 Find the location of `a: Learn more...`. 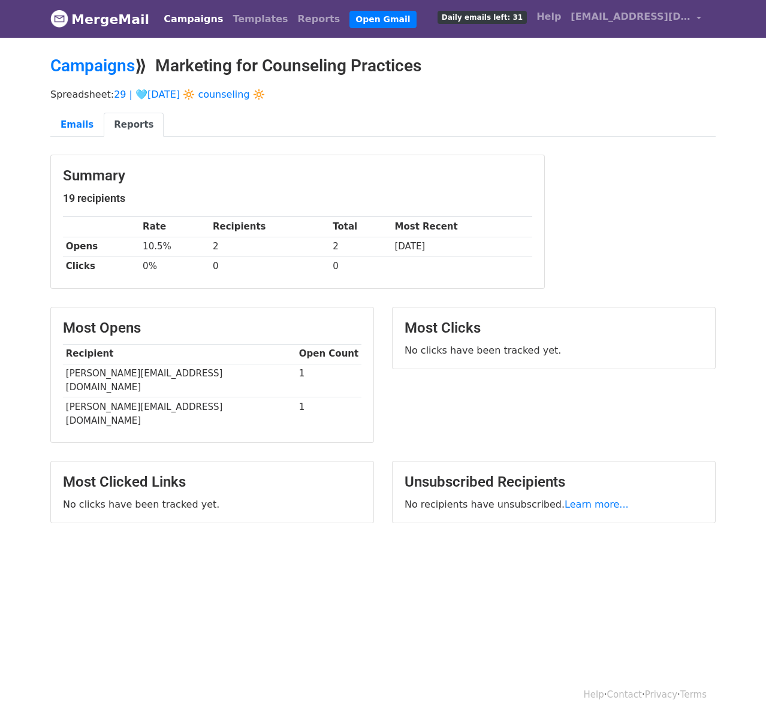

a: Learn more... is located at coordinates (596, 504).